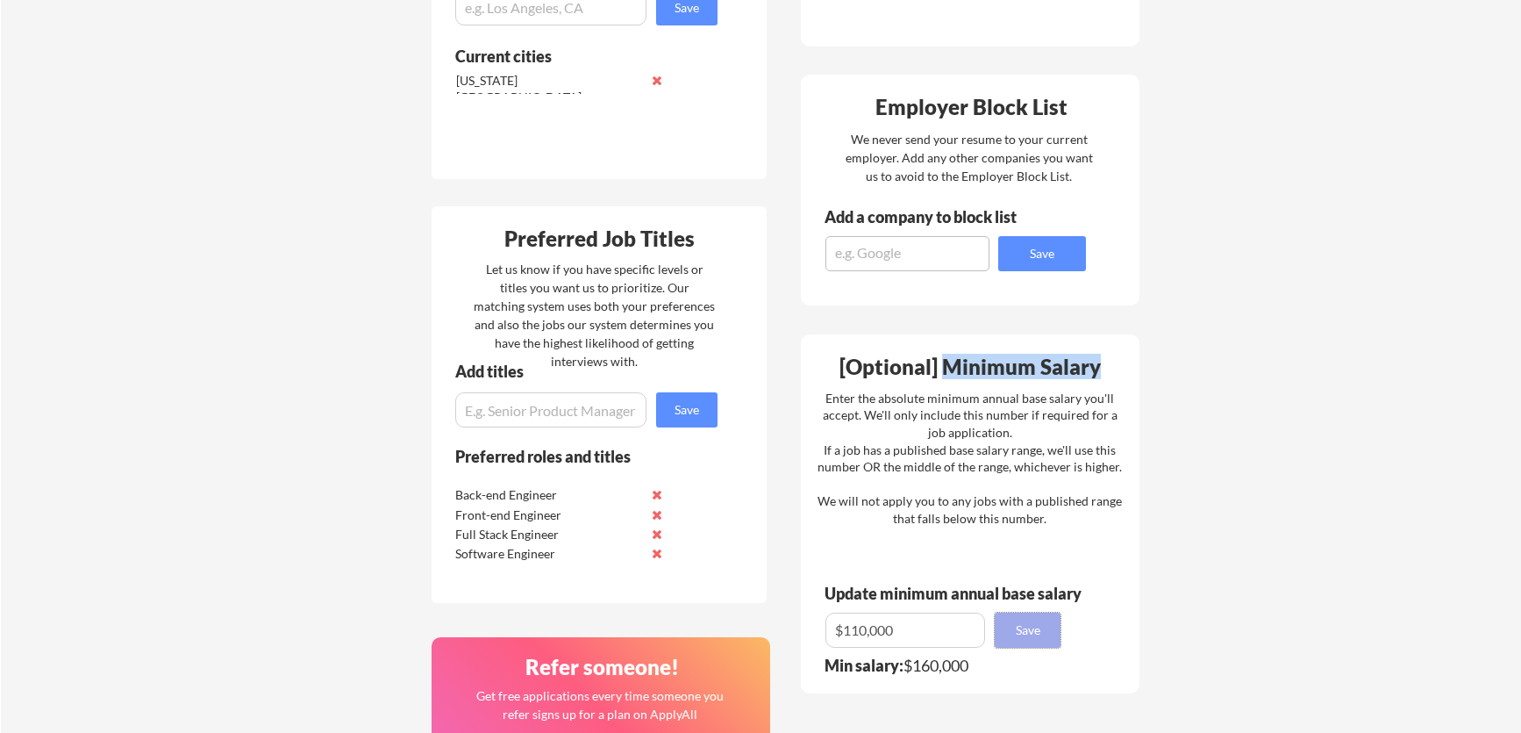 This screenshot has height=733, width=1521. What do you see at coordinates (934, 217) in the screenshot?
I see `div: Add a company to block list` at bounding box center [934, 217].